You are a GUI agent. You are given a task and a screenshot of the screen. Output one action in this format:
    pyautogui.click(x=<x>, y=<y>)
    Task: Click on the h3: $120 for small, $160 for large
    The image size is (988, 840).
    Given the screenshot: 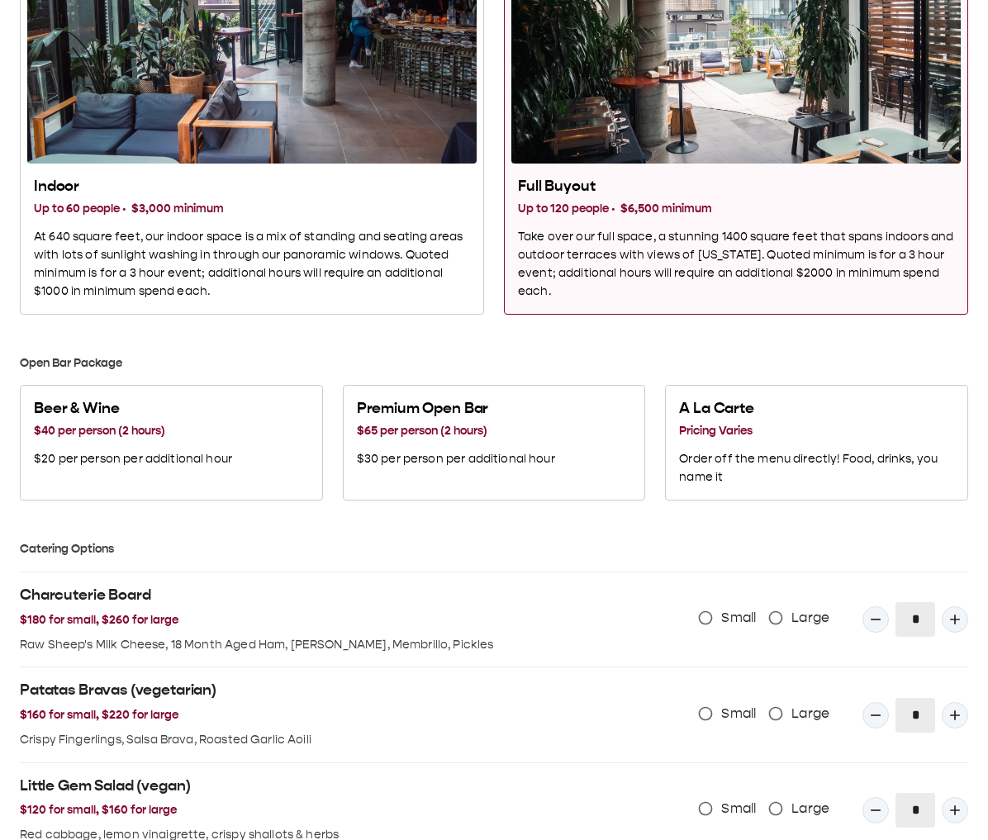 What is the action you would take?
    pyautogui.click(x=334, y=810)
    